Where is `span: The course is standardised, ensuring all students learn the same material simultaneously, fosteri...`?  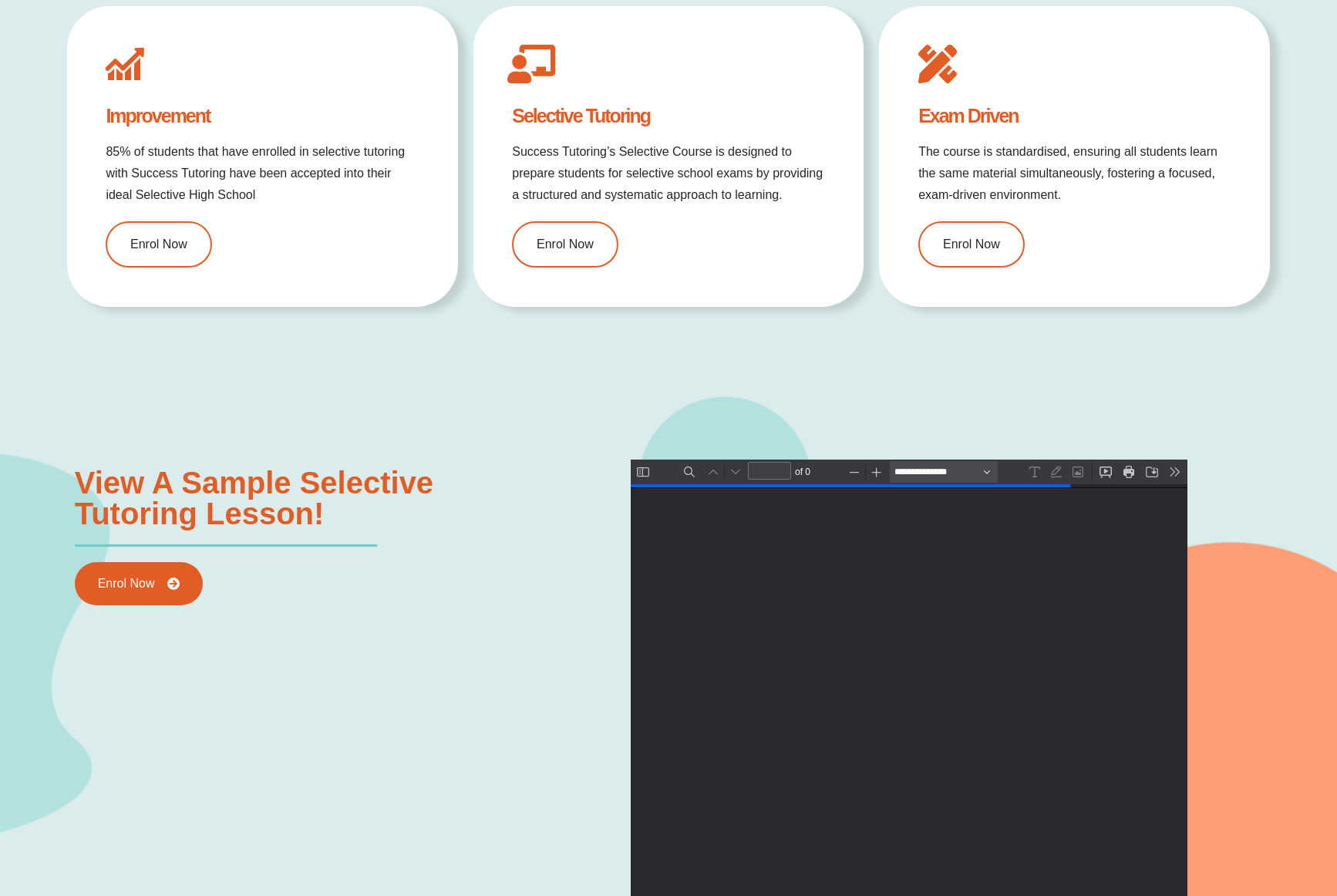 span: The course is standardised, ensuring all students learn the same material simultaneously, fosteri... is located at coordinates (1068, 172).